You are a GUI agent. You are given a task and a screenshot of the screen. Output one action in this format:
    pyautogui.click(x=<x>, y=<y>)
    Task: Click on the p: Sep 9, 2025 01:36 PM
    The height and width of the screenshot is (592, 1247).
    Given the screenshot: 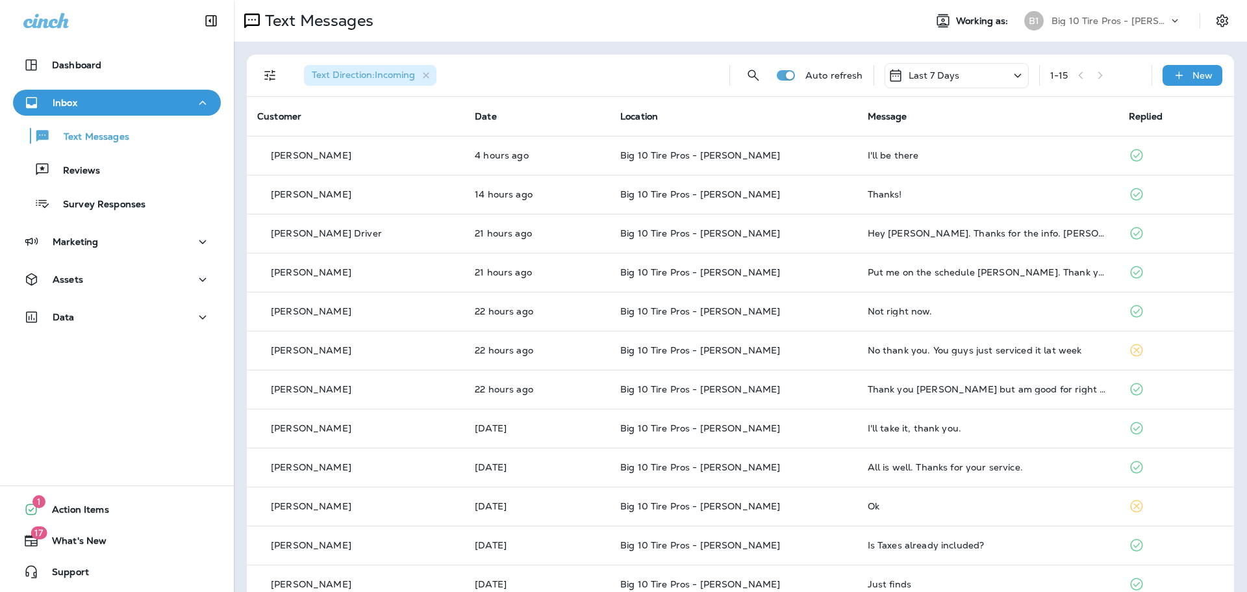 What is the action you would take?
    pyautogui.click(x=537, y=506)
    